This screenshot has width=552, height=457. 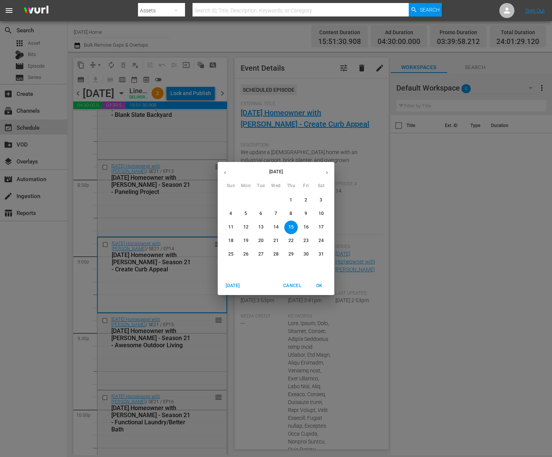 What do you see at coordinates (276, 241) in the screenshot?
I see `button: 21` at bounding box center [276, 241].